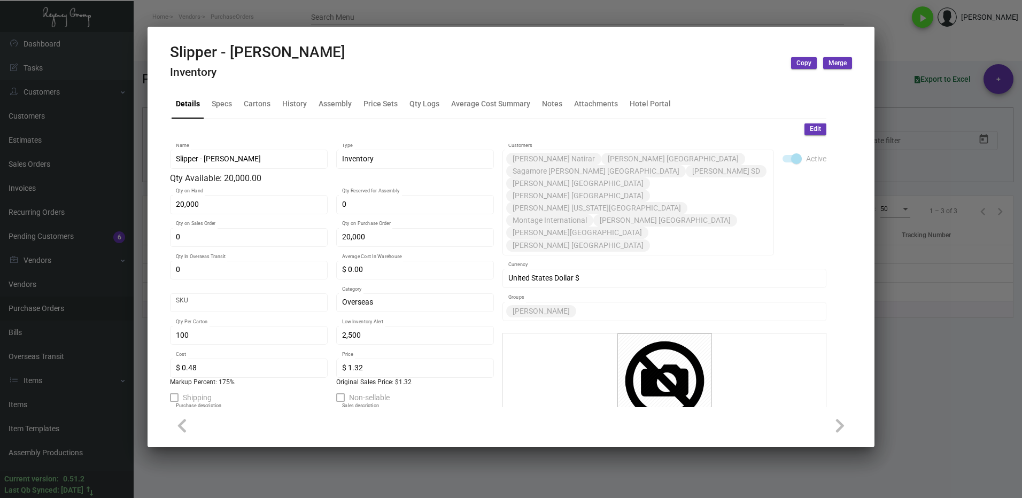 Image resolution: width=1022 pixels, height=498 pixels. I want to click on div: Average Cost Summary, so click(490, 104).